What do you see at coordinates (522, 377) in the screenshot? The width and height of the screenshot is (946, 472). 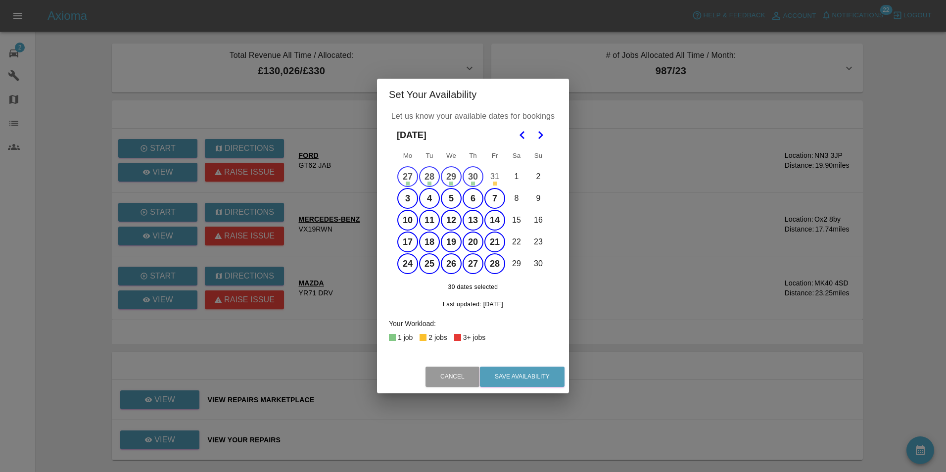 I see `button: Save Availability` at bounding box center [522, 377].